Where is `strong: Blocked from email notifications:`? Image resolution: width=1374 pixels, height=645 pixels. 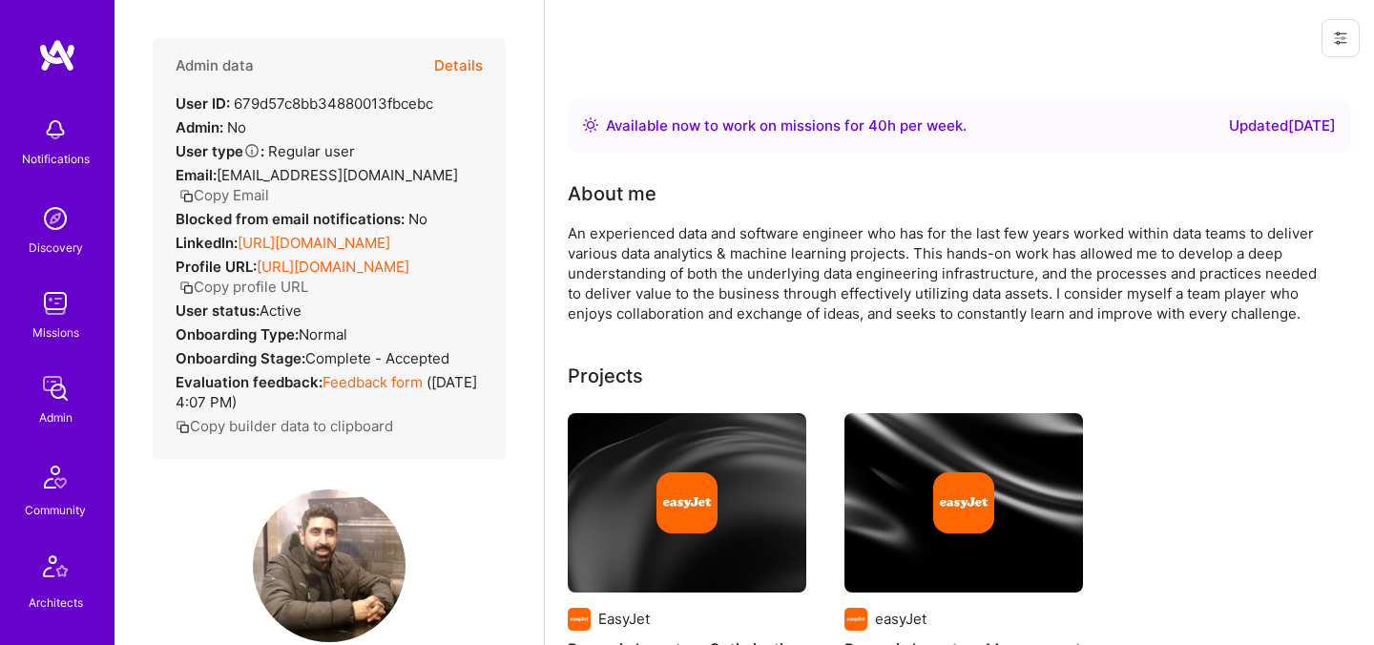 strong: Blocked from email notifications: is located at coordinates (292, 219).